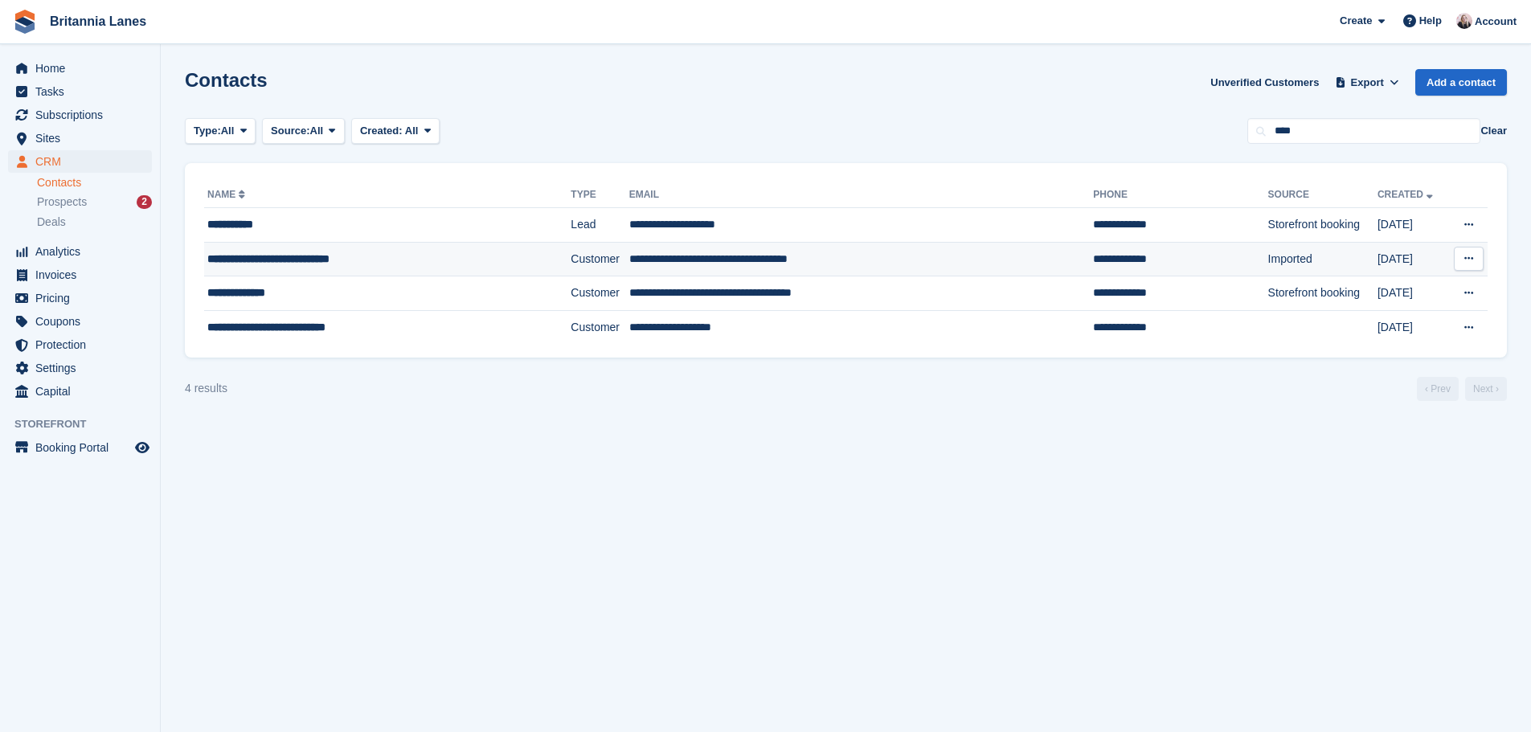 The height and width of the screenshot is (732, 1531). I want to click on a: Next, so click(1486, 389).